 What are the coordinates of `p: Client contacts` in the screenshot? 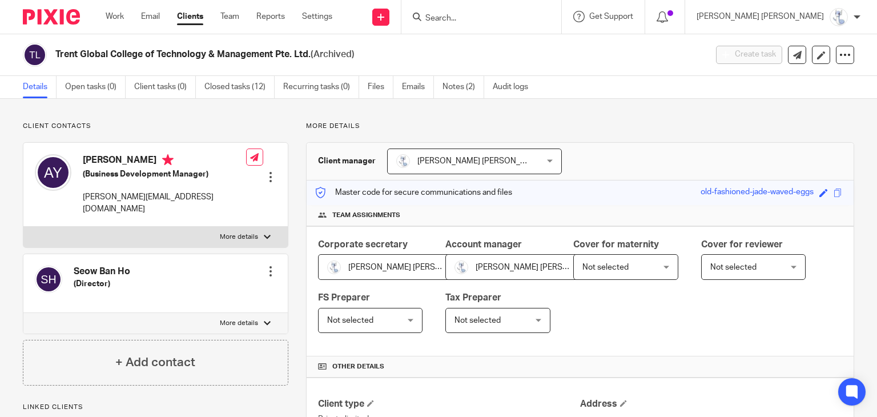 It's located at (155, 126).